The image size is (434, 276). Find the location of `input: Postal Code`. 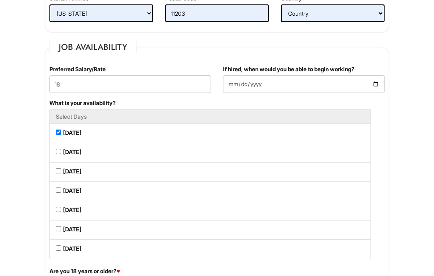

input: Postal Code is located at coordinates (217, 13).